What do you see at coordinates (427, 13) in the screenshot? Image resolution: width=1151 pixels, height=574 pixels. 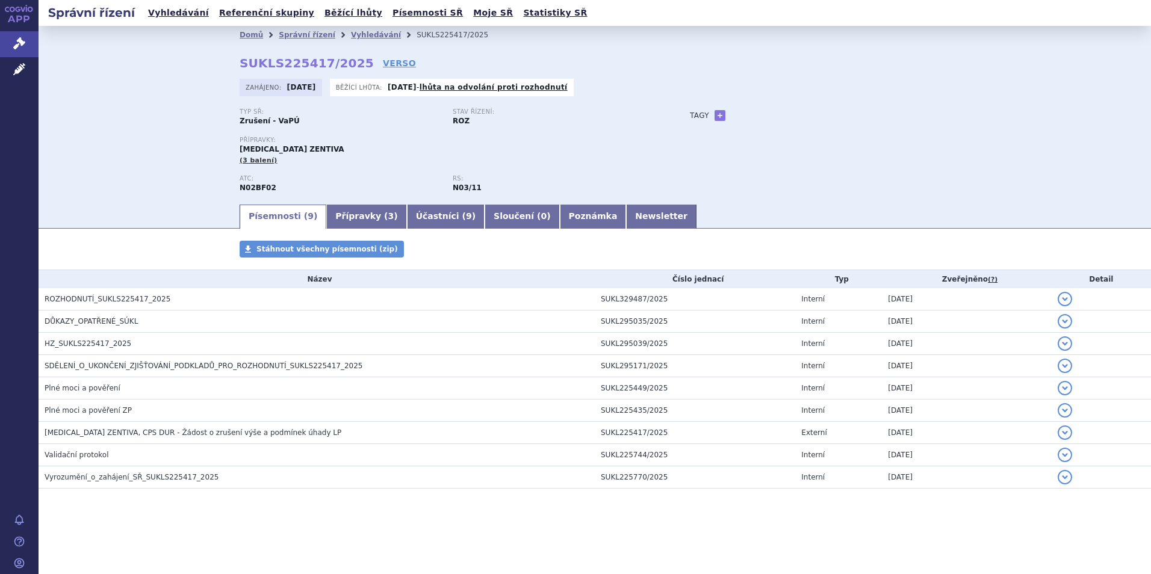 I see `a: Písemnosti SŘ` at bounding box center [427, 13].